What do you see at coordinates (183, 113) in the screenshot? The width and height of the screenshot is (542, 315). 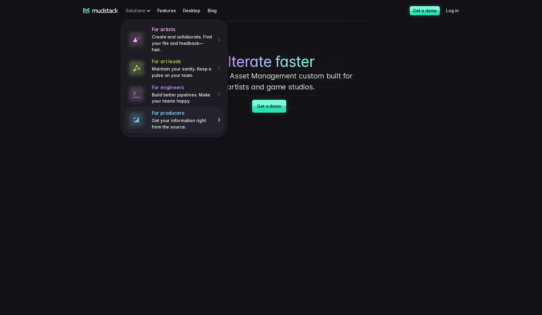 I see `h4: For producers` at bounding box center [183, 113].